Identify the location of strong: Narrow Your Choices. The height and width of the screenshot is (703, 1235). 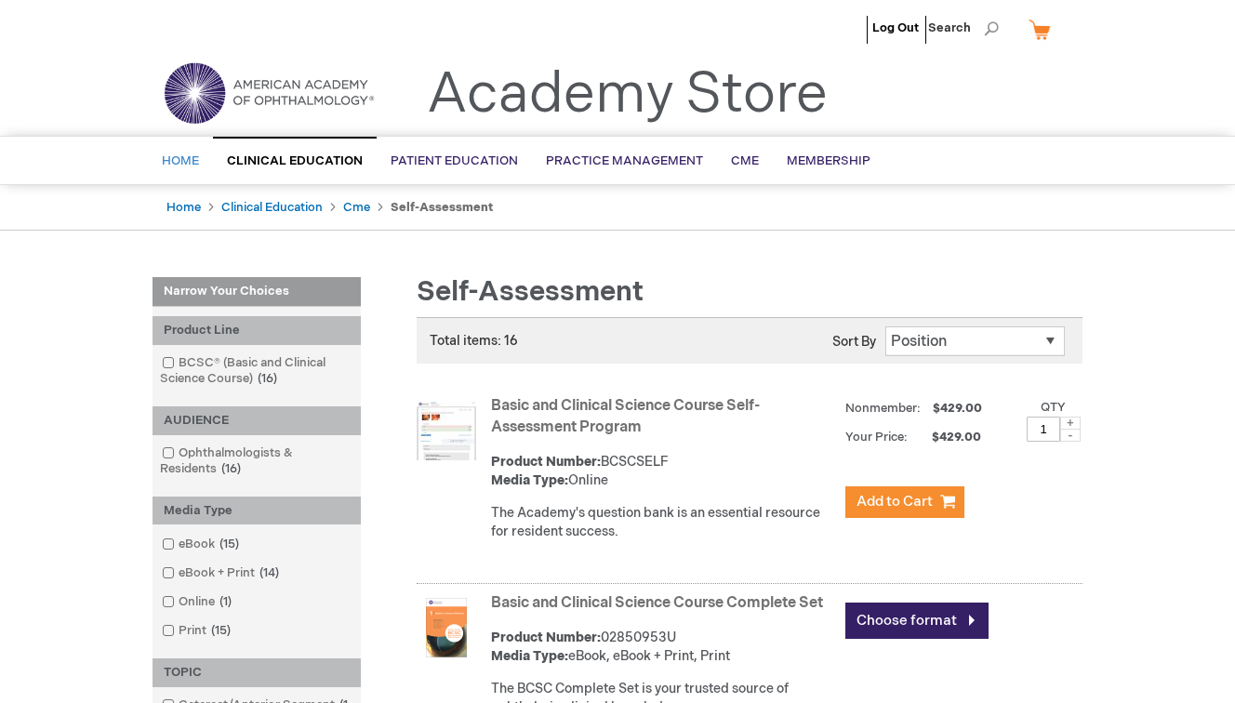
(257, 292).